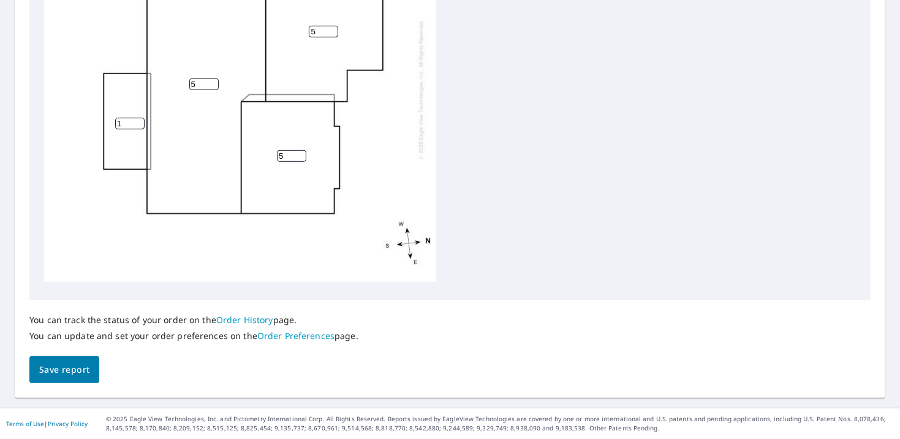  What do you see at coordinates (194, 320) in the screenshot?
I see `p: You can track the status of your order on the page.` at bounding box center [194, 320].